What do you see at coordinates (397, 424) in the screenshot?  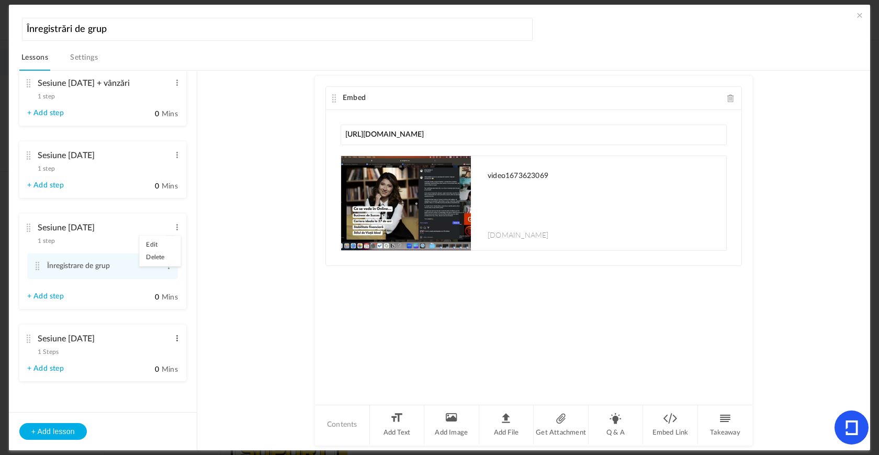 I see `li: Add Text` at bounding box center [397, 424].